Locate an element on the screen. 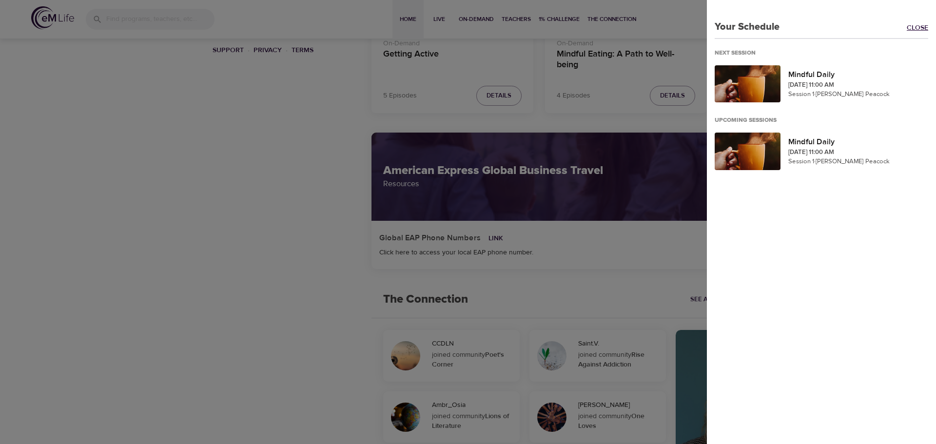 The width and height of the screenshot is (936, 444). div: Next Session is located at coordinates (739, 53).